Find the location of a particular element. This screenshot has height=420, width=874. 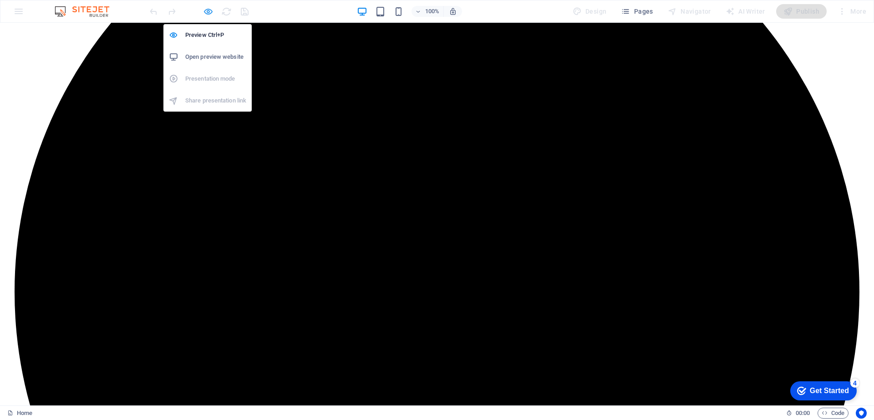

h6: Open preview website is located at coordinates (216, 57).